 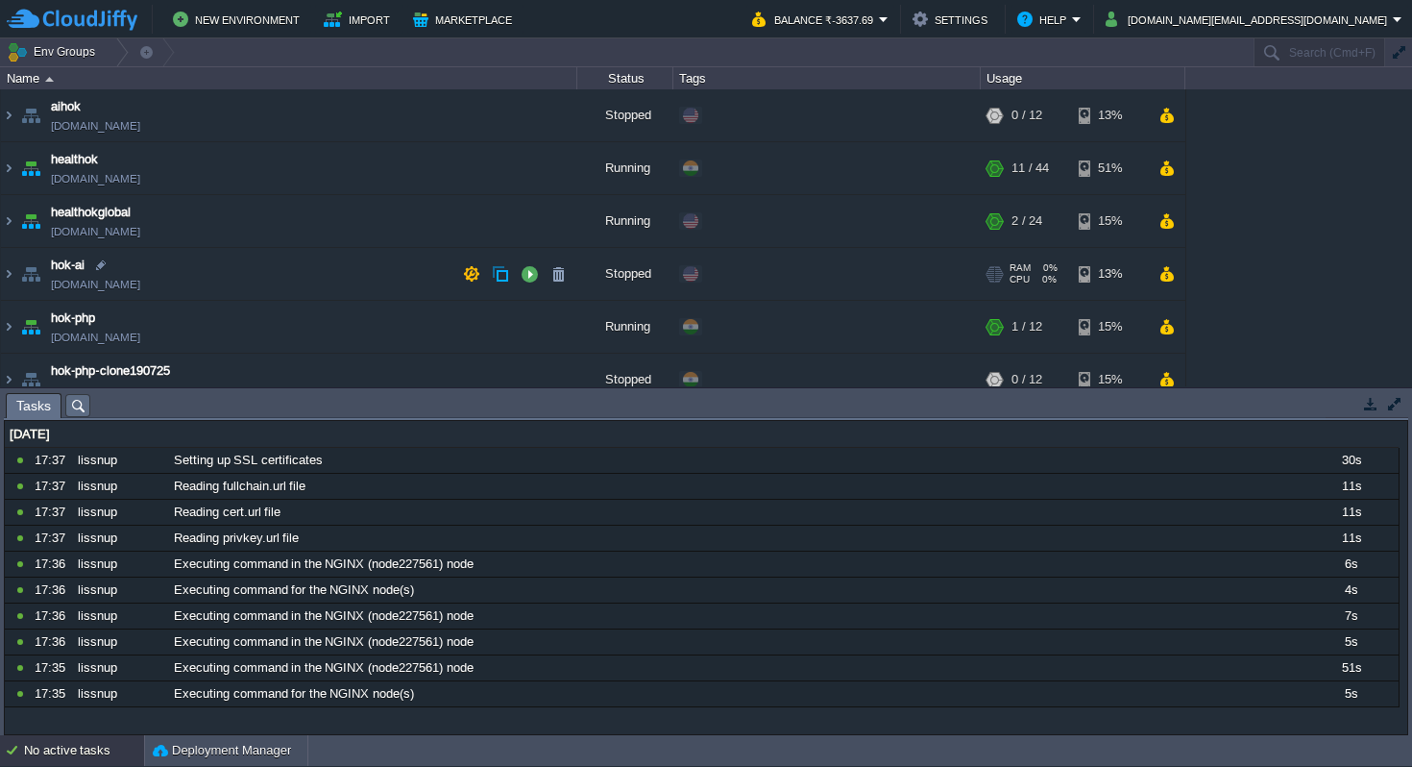 I want to click on span: CPU, so click(x=1019, y=280).